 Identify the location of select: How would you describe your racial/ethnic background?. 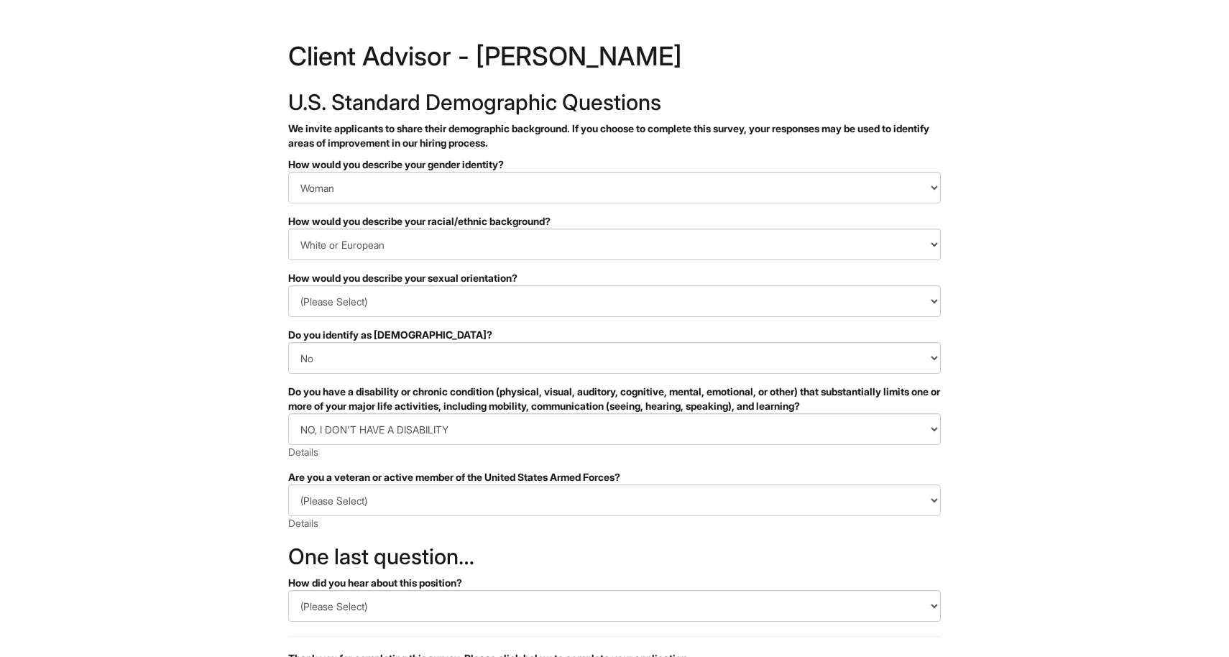
(614, 244).